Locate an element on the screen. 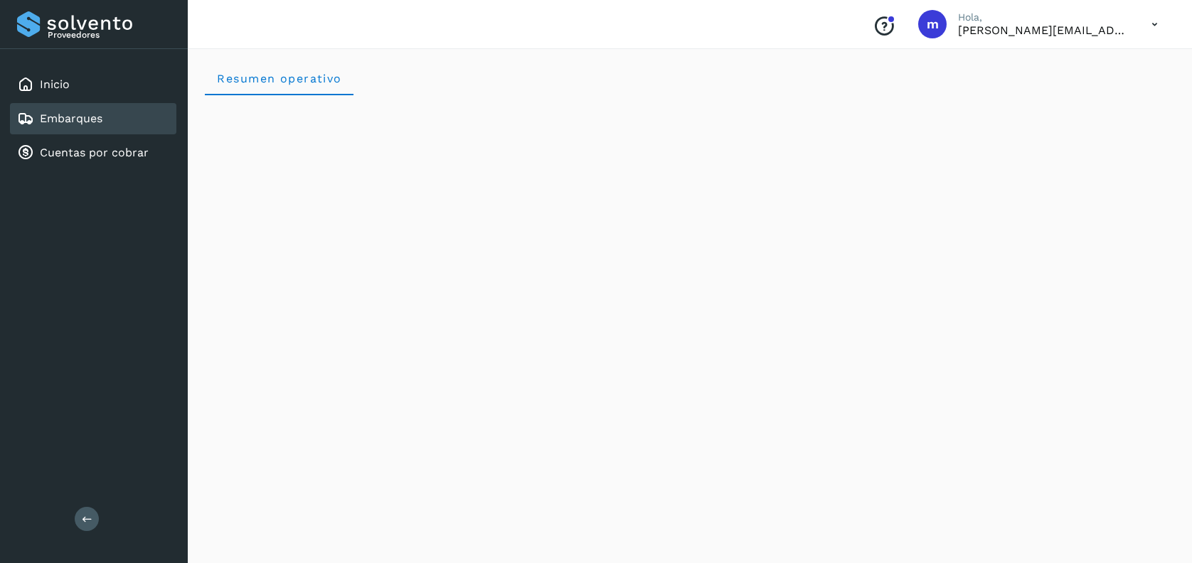  p: Proveedores is located at coordinates (109, 35).